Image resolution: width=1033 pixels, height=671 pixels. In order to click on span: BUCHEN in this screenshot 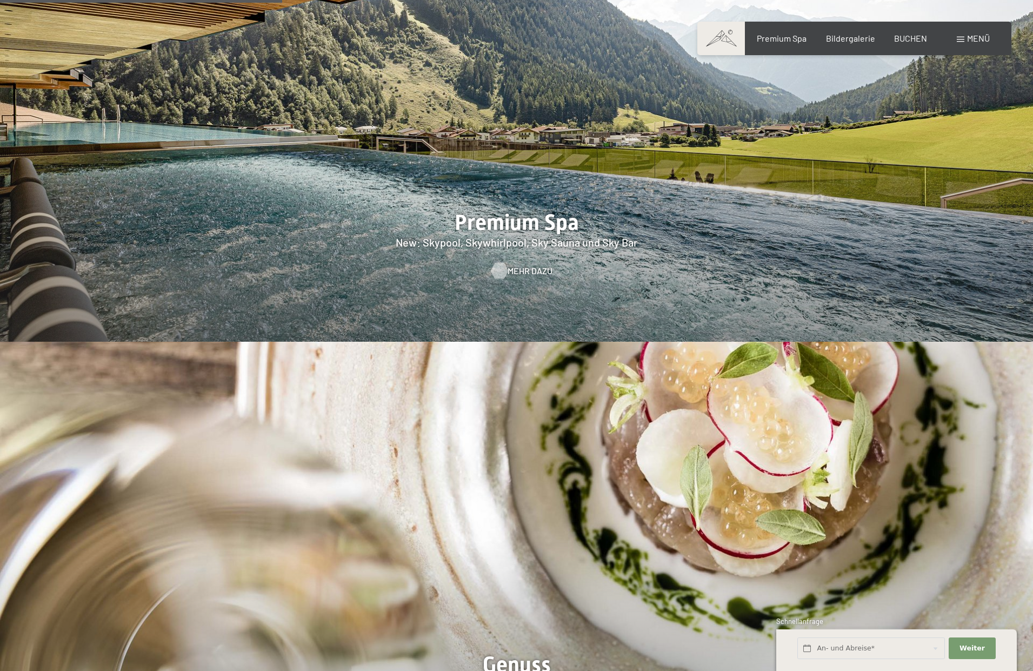, I will do `click(910, 38)`.